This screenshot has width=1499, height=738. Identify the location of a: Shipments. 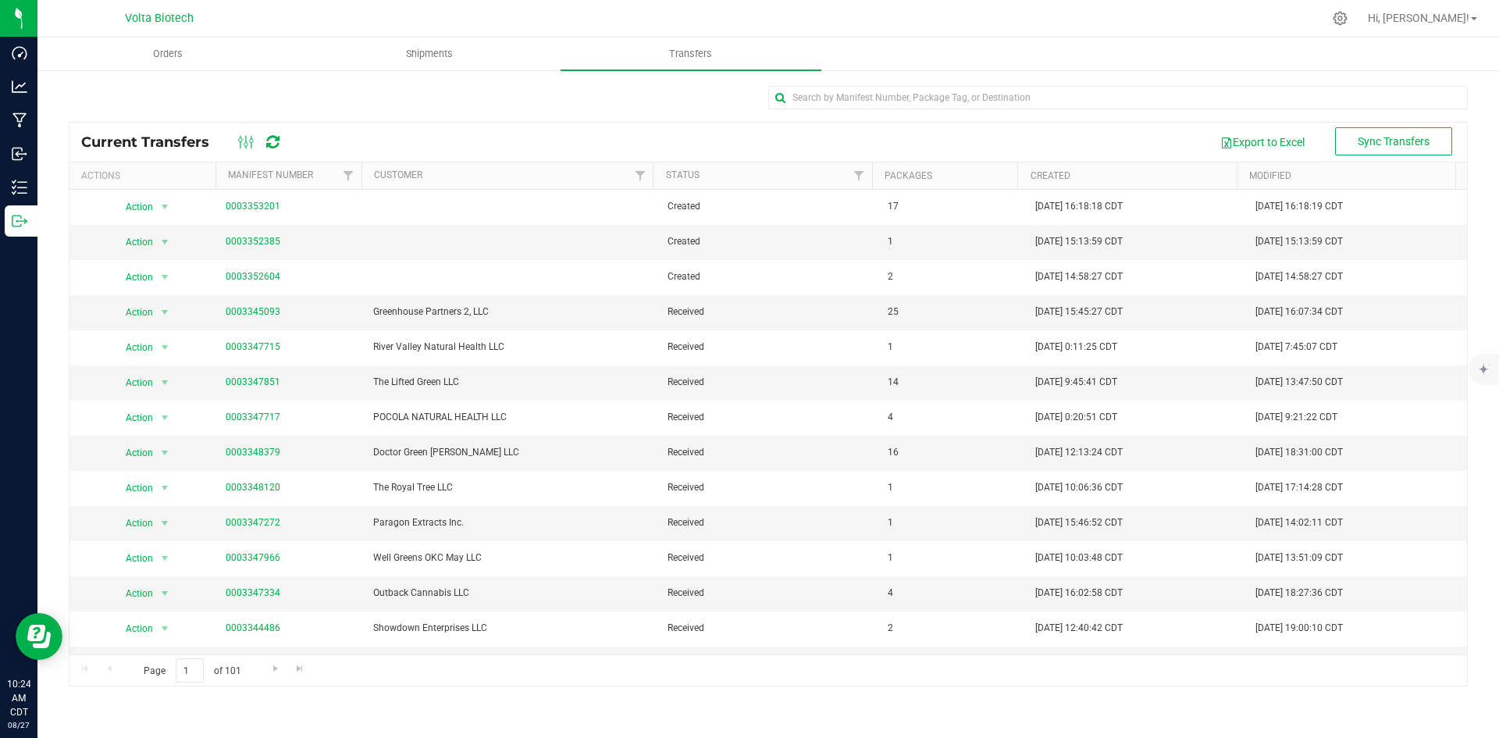
(429, 54).